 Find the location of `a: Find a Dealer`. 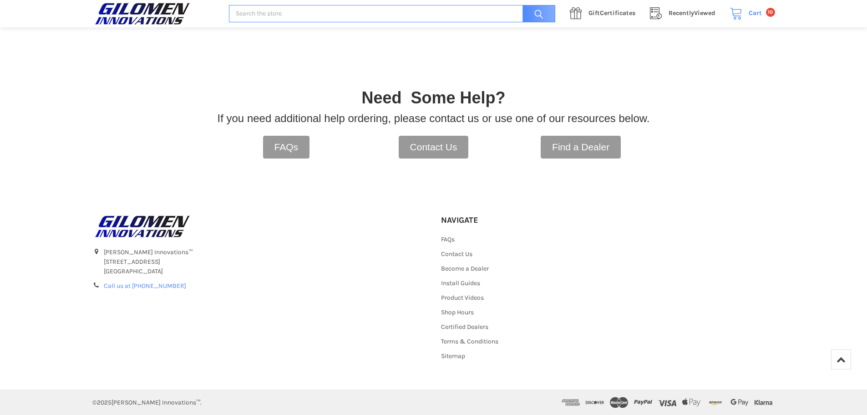

a: Find a Dealer is located at coordinates (581, 147).